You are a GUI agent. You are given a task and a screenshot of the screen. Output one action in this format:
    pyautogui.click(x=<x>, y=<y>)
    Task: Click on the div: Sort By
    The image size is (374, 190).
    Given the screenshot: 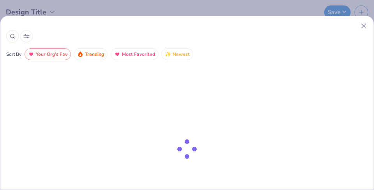 What is the action you would take?
    pyautogui.click(x=14, y=54)
    